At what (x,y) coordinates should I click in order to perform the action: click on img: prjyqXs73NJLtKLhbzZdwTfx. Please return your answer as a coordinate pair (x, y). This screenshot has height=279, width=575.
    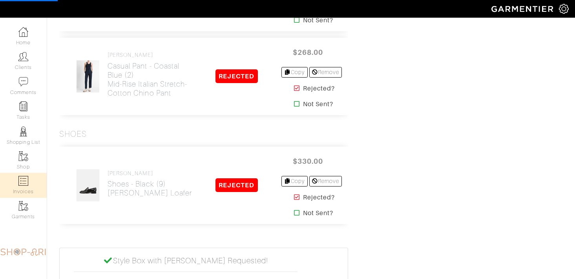
    Looking at the image, I should click on (88, 76).